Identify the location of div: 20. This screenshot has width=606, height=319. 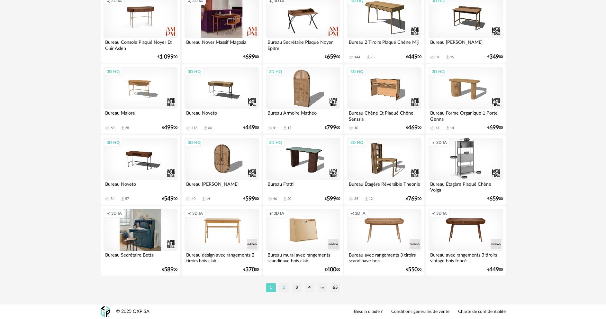
(290, 199).